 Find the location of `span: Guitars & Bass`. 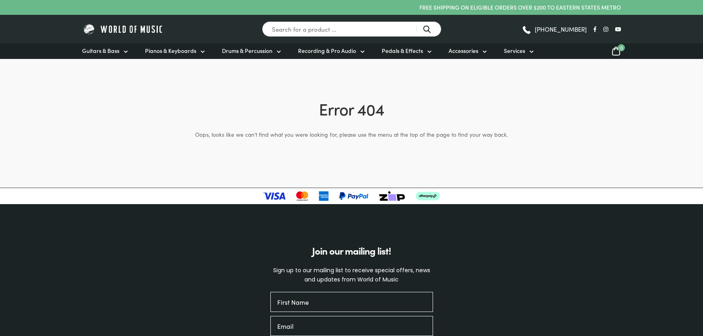

span: Guitars & Bass is located at coordinates (101, 50).